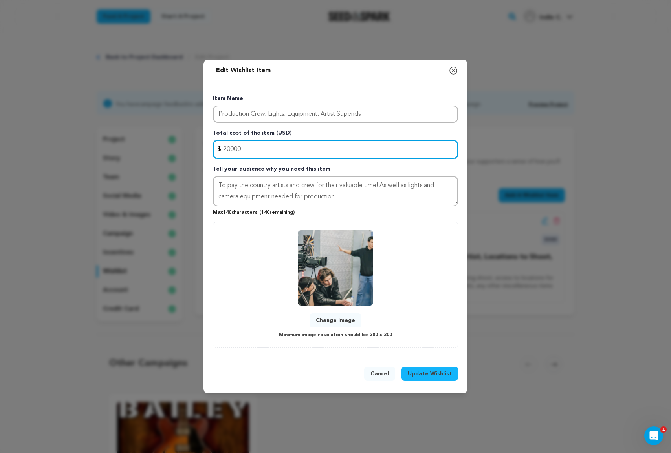 The height and width of the screenshot is (453, 671). What do you see at coordinates (335, 114) in the screenshot?
I see `input: Enter item name` at bounding box center [335, 114].